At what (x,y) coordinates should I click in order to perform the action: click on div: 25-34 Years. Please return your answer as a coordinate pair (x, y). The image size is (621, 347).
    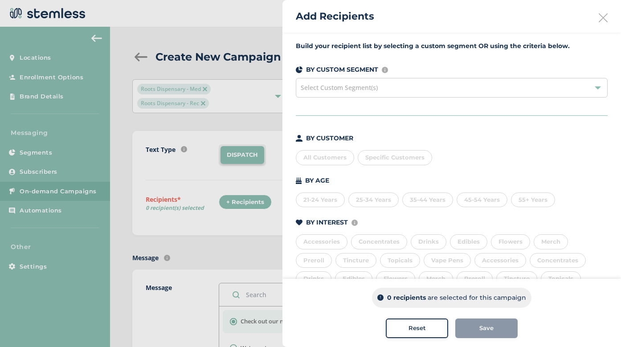
    Looking at the image, I should click on (373, 200).